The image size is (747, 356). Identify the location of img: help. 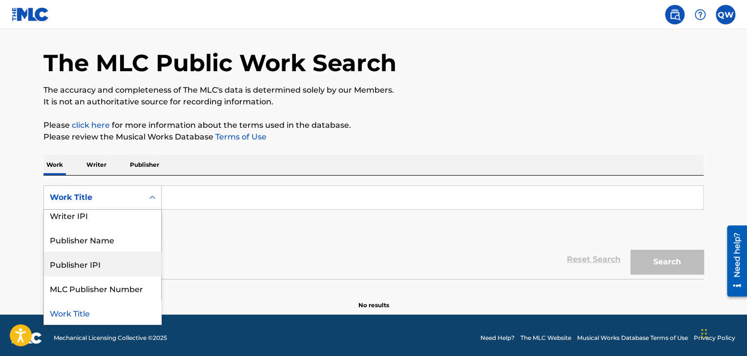
(700, 15).